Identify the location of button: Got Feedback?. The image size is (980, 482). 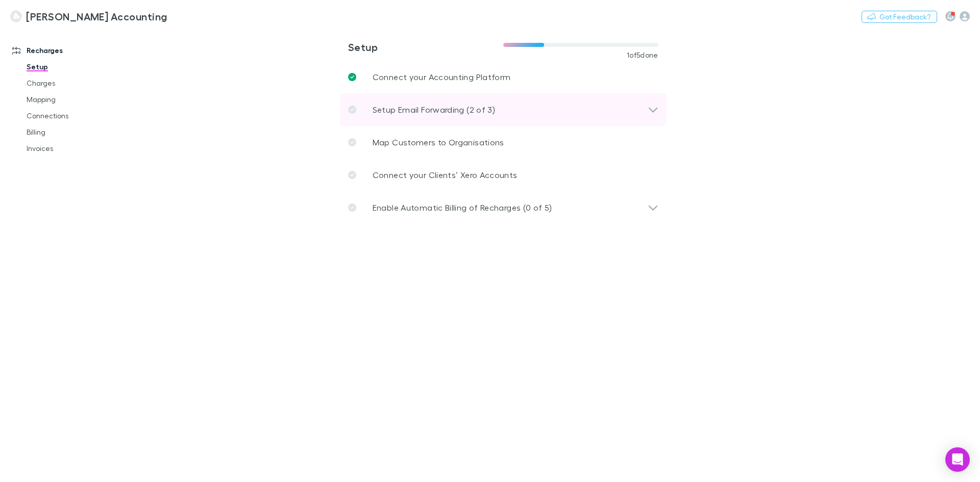
(900, 17).